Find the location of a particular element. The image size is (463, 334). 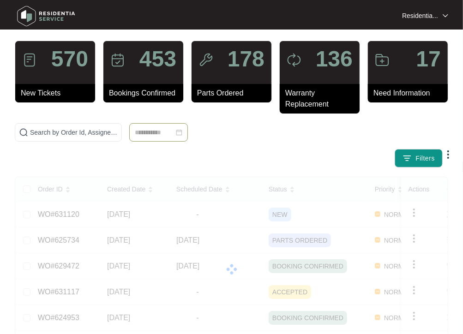

span: Filters is located at coordinates (425, 158).